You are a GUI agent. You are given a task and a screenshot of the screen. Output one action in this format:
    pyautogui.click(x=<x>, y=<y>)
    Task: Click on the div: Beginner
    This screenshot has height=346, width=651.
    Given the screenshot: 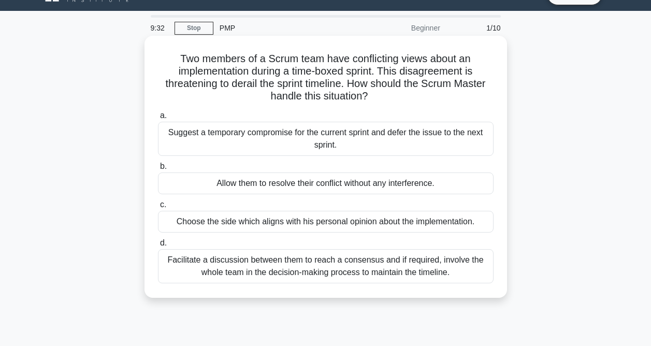 What is the action you would take?
    pyautogui.click(x=401, y=28)
    